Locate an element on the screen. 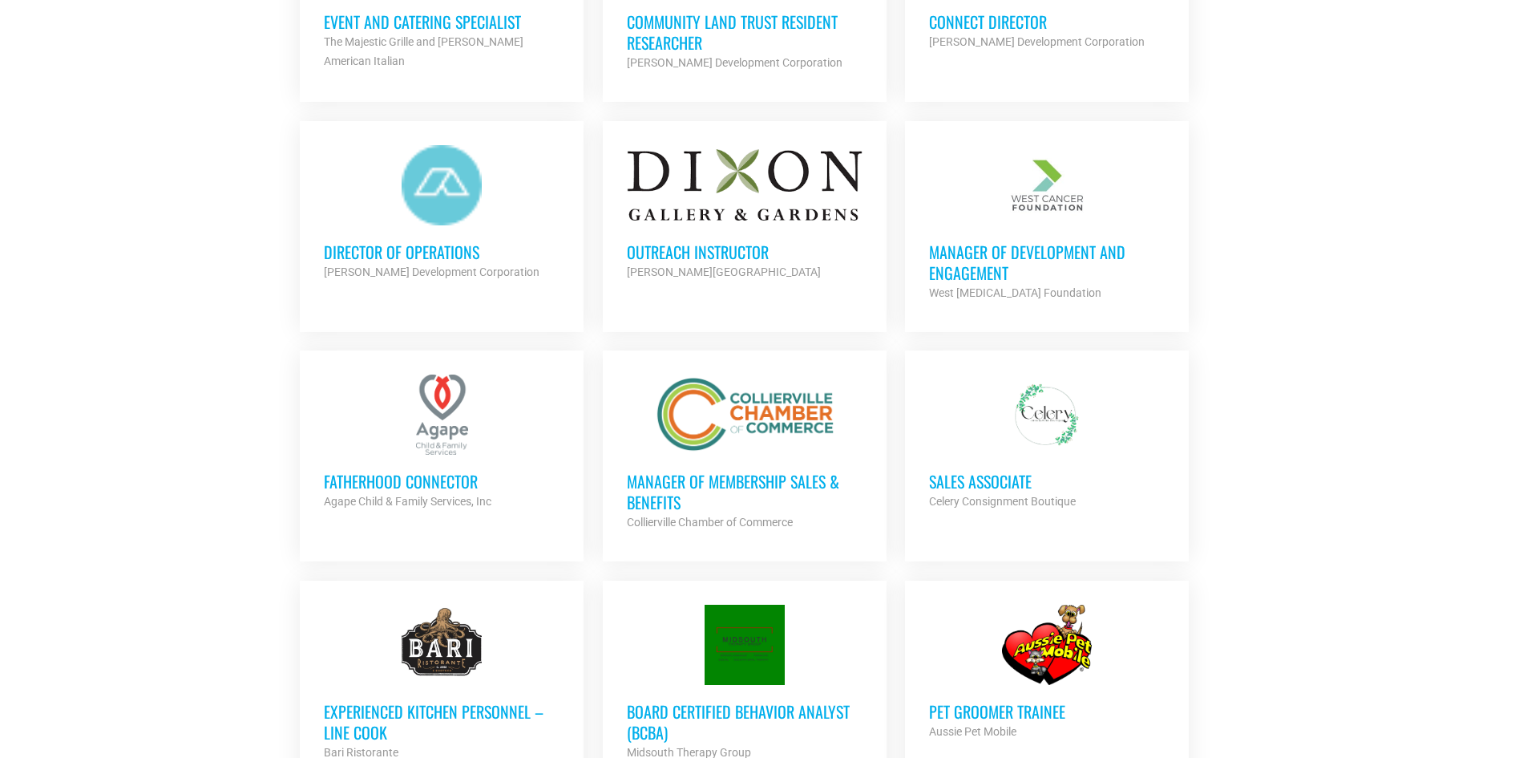 The height and width of the screenshot is (758, 1527). h3: Event and Catering Specialist is located at coordinates (442, 22).